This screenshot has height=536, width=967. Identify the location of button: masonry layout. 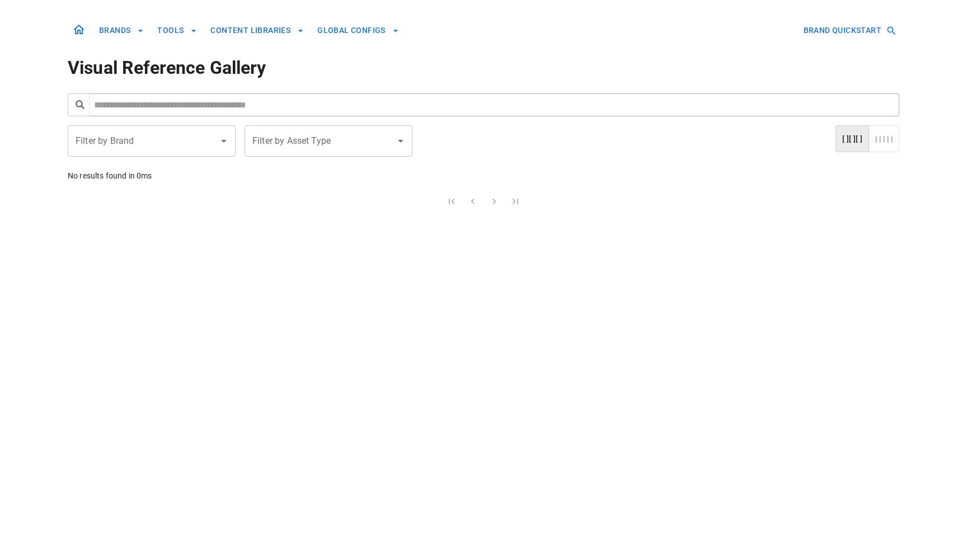
(884, 139).